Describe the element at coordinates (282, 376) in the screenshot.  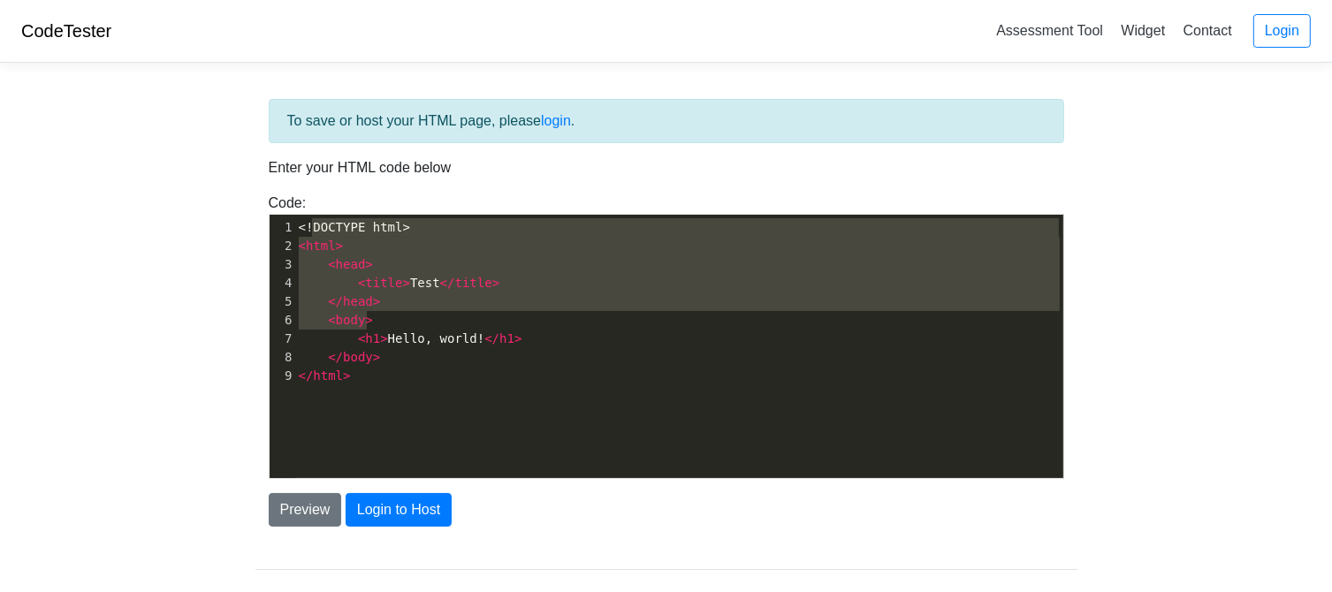
I see `div: 9` at that location.